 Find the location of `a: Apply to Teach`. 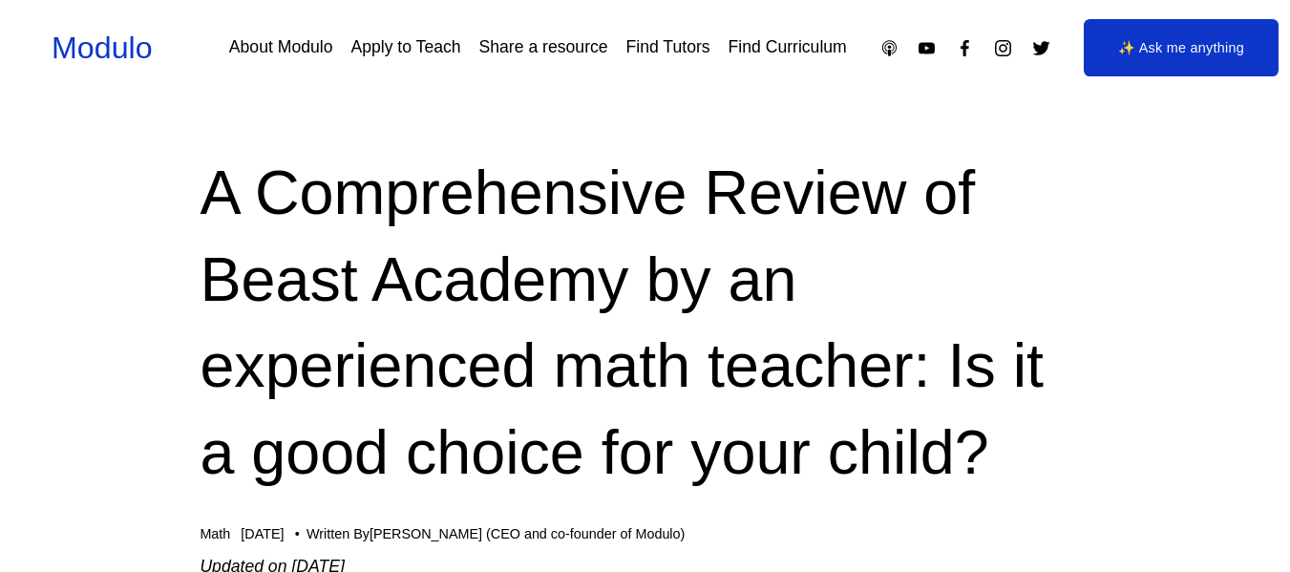

a: Apply to Teach is located at coordinates (405, 48).